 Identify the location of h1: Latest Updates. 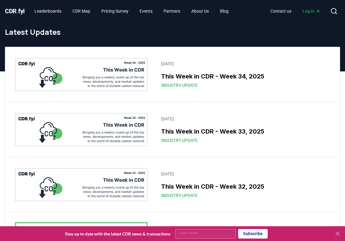
(173, 32).